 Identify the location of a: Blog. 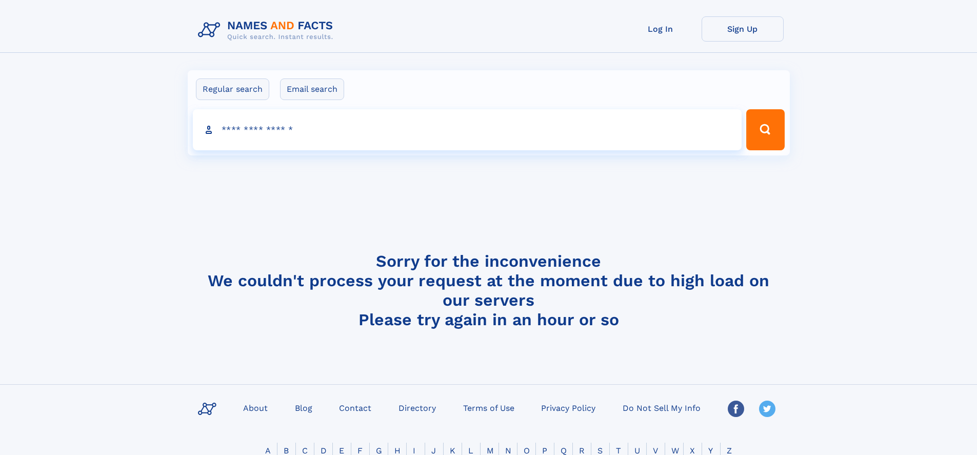
(304, 407).